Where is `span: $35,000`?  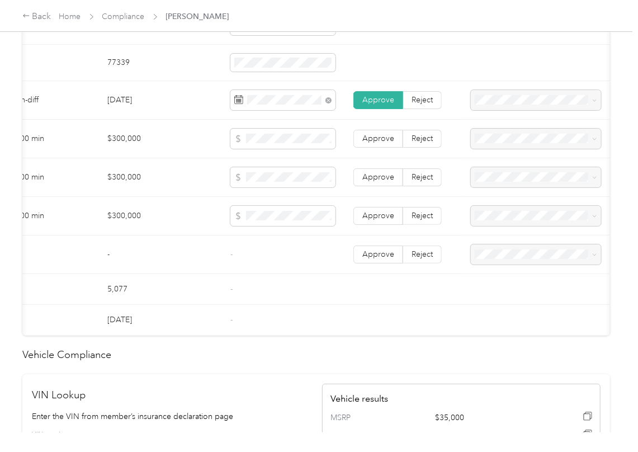
span: $35,000 is located at coordinates (487, 418).